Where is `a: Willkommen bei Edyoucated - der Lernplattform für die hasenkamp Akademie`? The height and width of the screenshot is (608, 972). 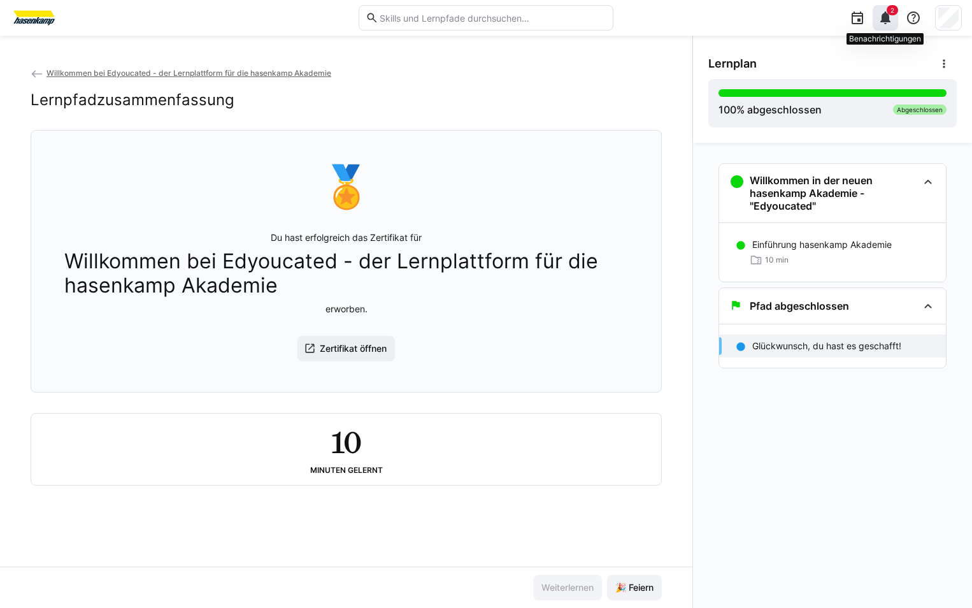 a: Willkommen bei Edyoucated - der Lernplattform für die hasenkamp Akademie is located at coordinates (181, 73).